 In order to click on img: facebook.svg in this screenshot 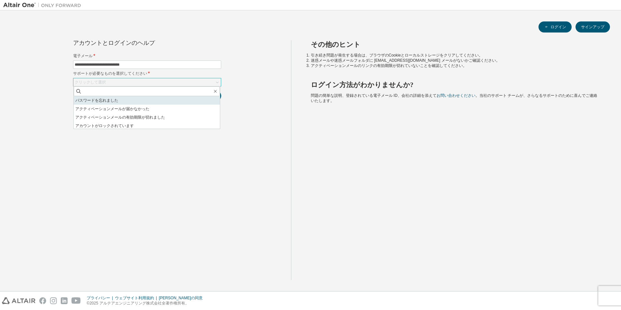, I will do `click(43, 300)`.